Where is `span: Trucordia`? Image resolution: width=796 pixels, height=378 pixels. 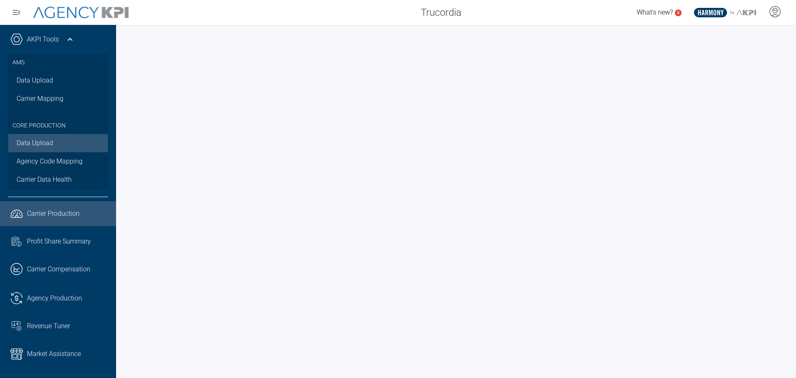 span: Trucordia is located at coordinates (441, 12).